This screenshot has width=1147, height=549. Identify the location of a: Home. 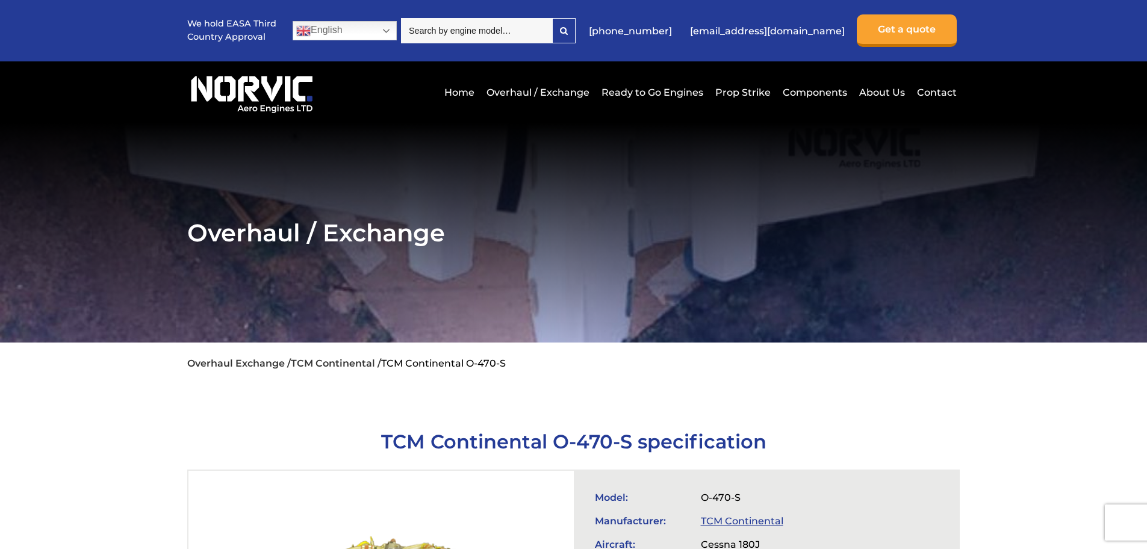
(459, 92).